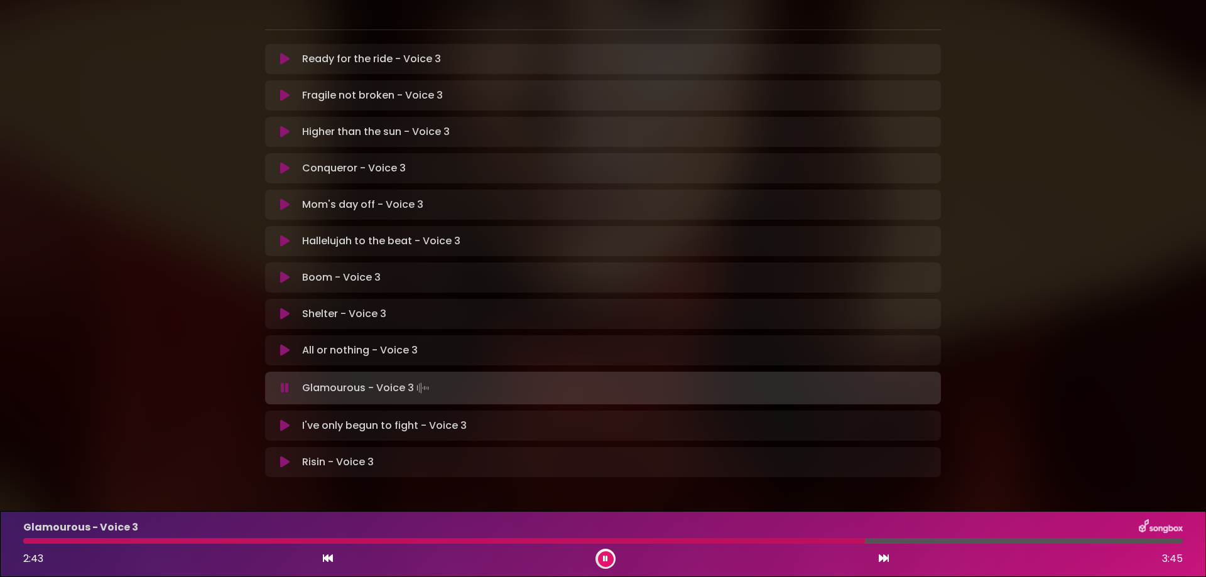 The image size is (1206, 577). I want to click on p: Higher than the sun - Voice 3, so click(375, 132).